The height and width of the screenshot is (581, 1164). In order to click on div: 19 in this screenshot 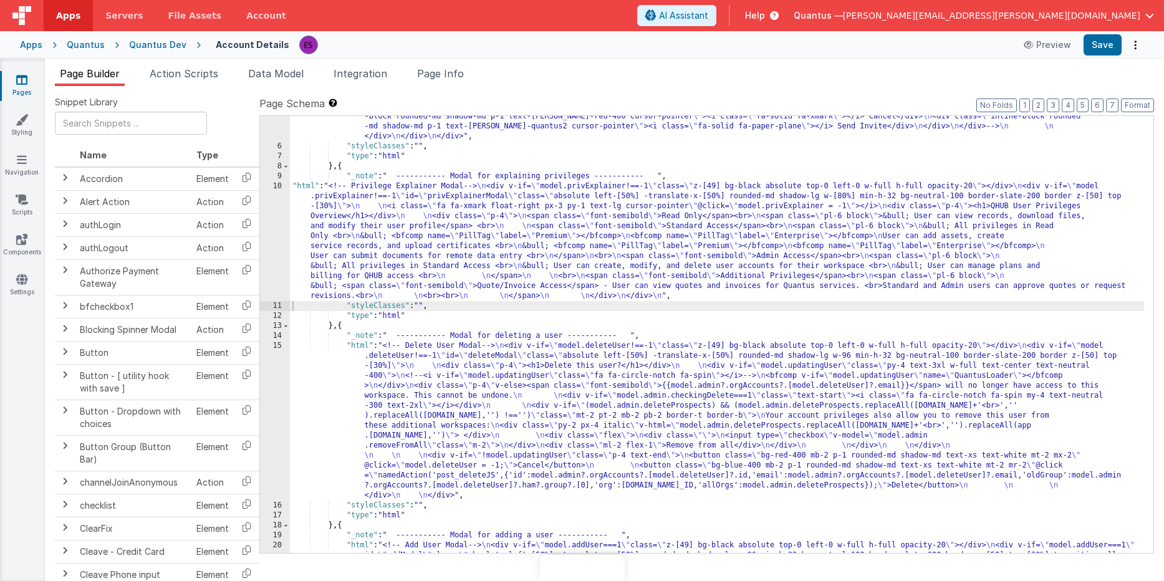, I will do `click(275, 536)`.